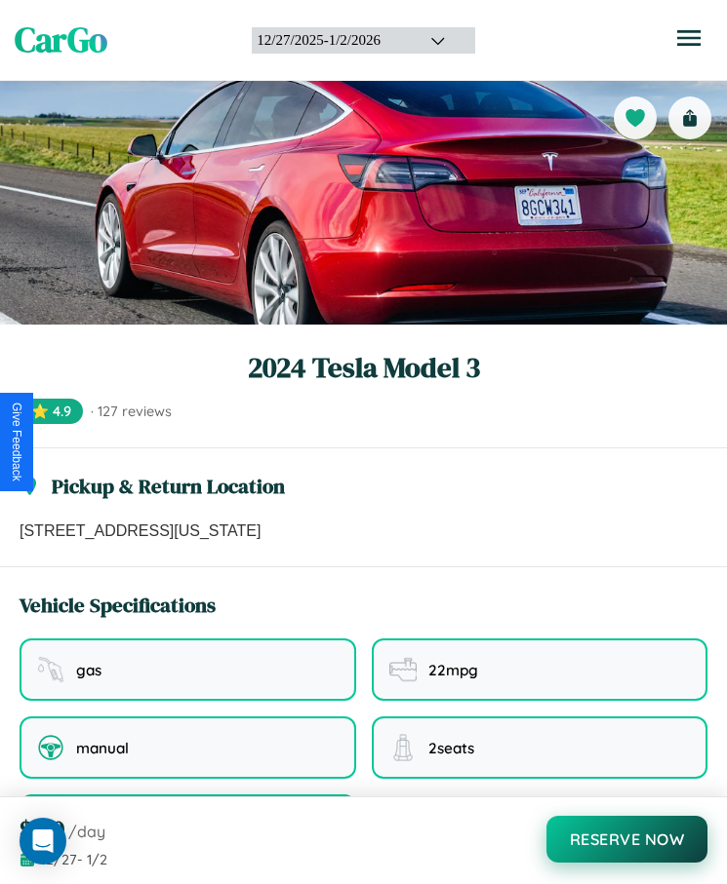 The height and width of the screenshot is (884, 727). What do you see at coordinates (87, 832) in the screenshot?
I see `span: /day` at bounding box center [87, 832].